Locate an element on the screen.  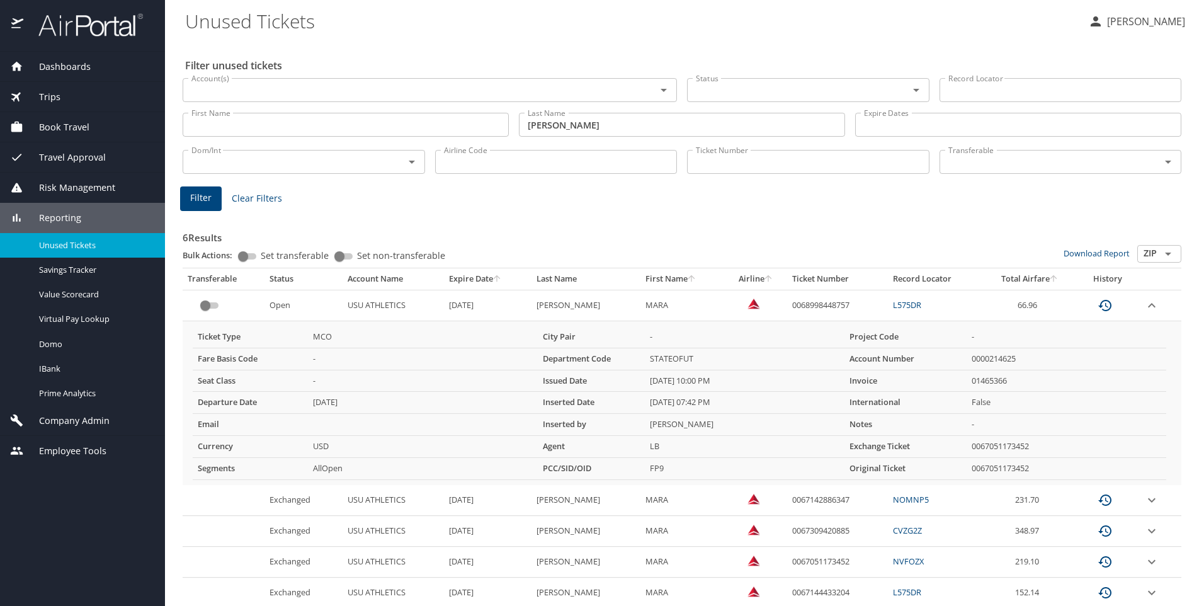
th: Agent is located at coordinates (591, 446).